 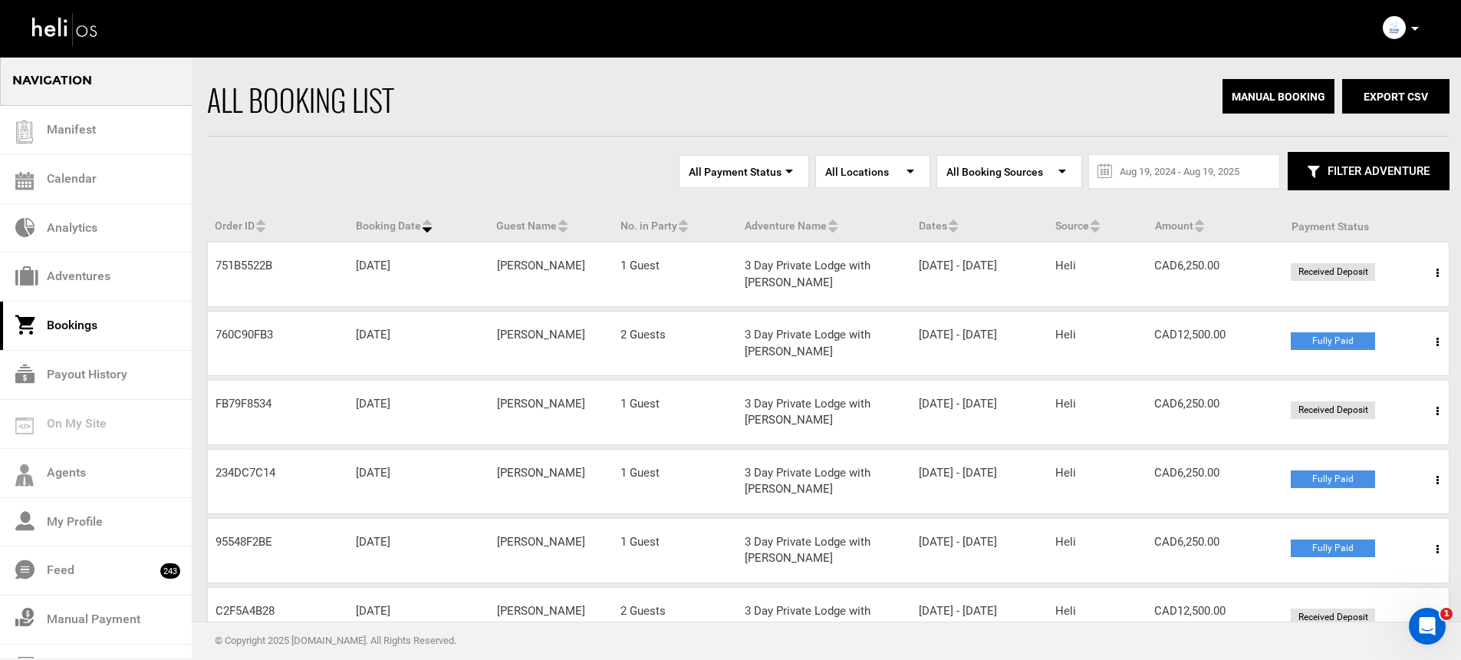 I want to click on span: 243, so click(x=170, y=571).